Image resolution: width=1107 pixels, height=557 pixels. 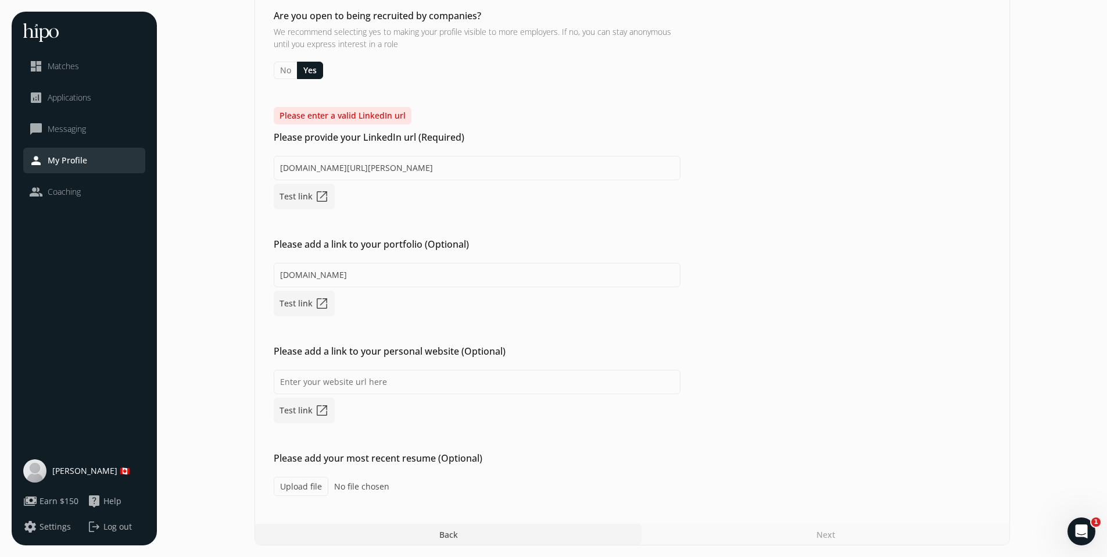 I want to click on button: paymentsEarn $150, so click(x=51, y=501).